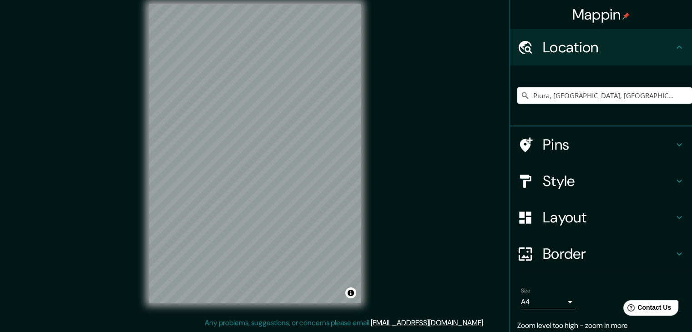 The image size is (692, 332). I want to click on h4: Style, so click(609, 181).